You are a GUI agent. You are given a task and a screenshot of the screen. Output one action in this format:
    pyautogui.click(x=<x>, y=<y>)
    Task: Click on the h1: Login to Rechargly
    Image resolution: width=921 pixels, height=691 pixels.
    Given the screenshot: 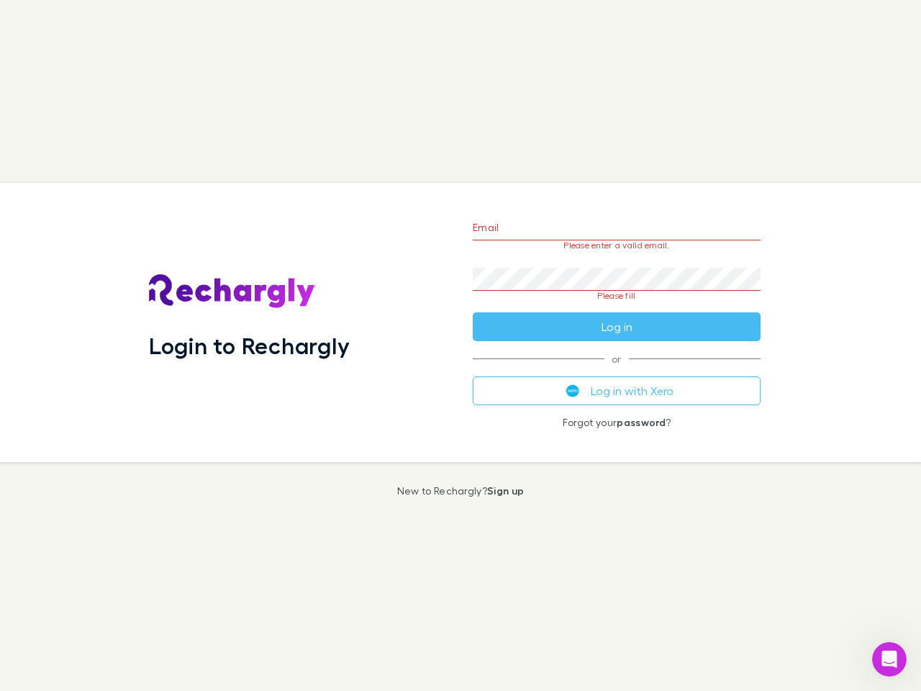 What is the action you would take?
    pyautogui.click(x=249, y=345)
    